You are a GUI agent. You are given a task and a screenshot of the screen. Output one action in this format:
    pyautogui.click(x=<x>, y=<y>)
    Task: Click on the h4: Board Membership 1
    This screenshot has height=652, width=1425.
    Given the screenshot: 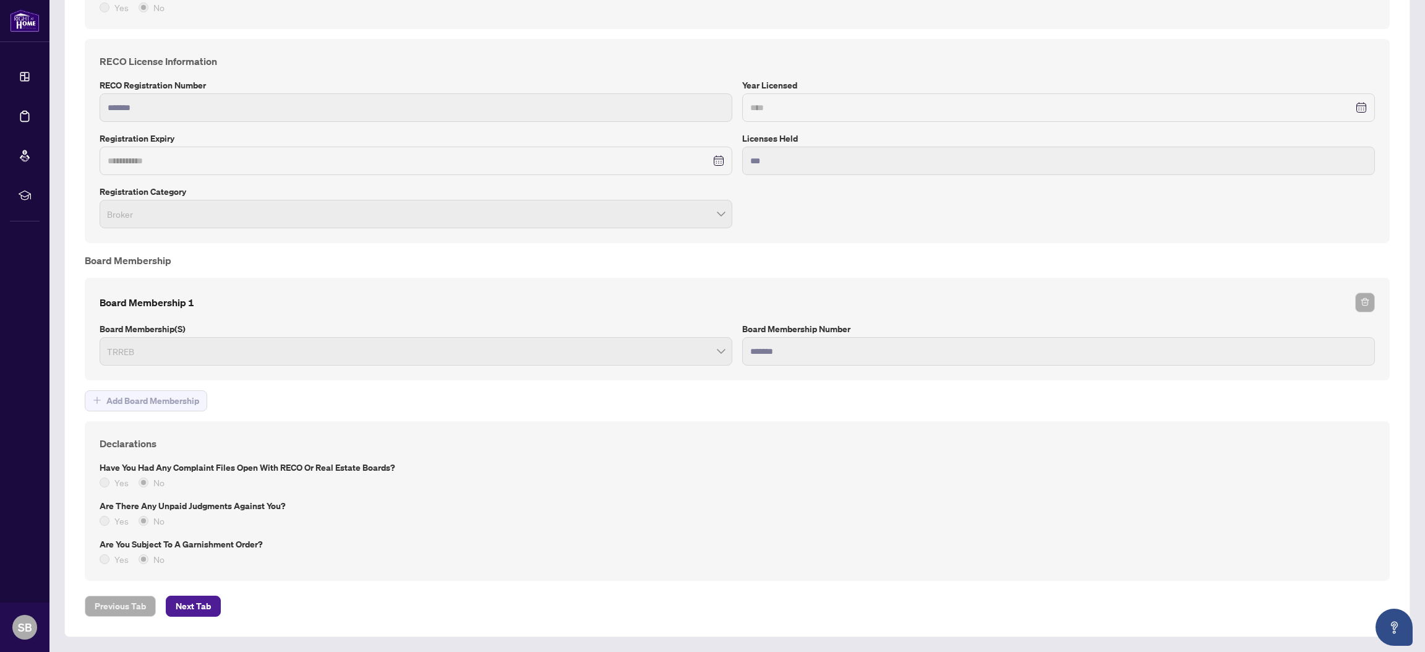 What is the action you would take?
    pyautogui.click(x=147, y=302)
    